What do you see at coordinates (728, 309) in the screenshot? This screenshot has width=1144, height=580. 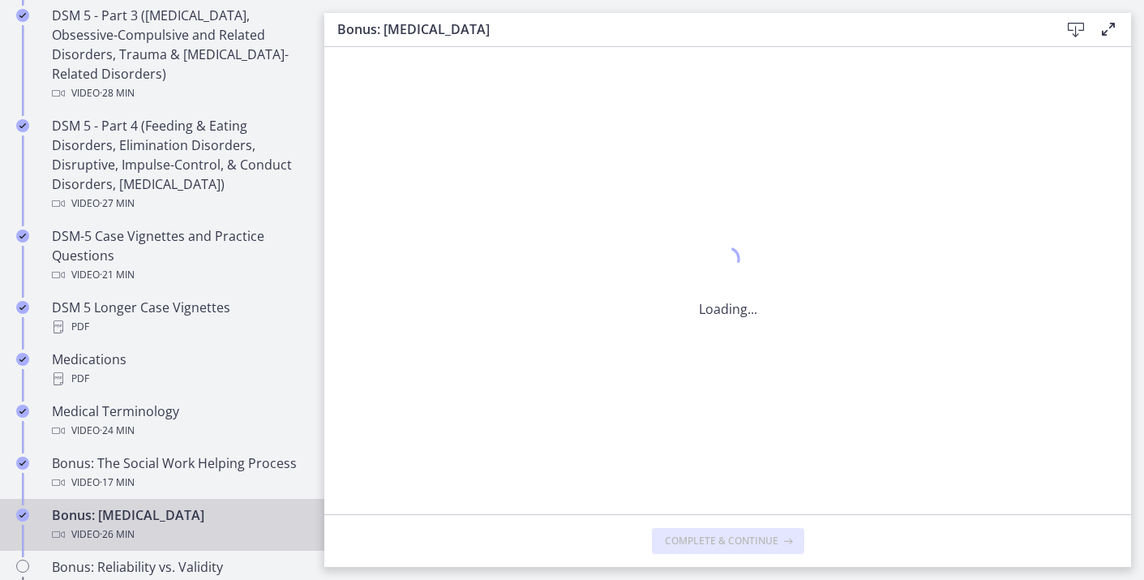 I see `p: Loading...` at bounding box center [728, 309].